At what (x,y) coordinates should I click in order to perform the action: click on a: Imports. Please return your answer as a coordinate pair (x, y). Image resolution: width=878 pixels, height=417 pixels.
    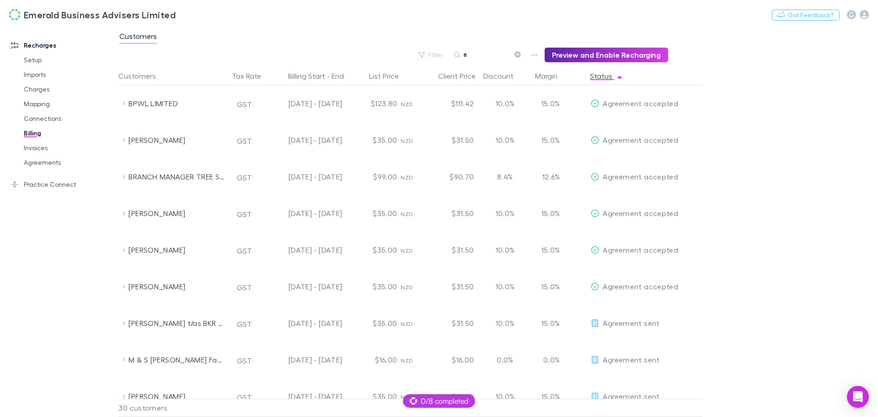
    Looking at the image, I should click on (69, 75).